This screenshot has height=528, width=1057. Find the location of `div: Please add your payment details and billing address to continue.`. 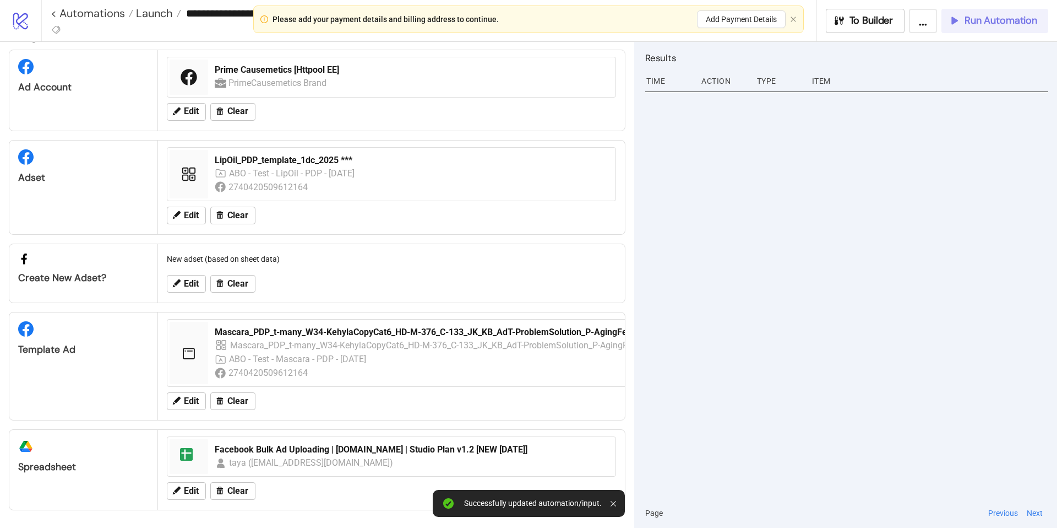

div: Please add your payment details and billing address to continue. is located at coordinates (385, 19).